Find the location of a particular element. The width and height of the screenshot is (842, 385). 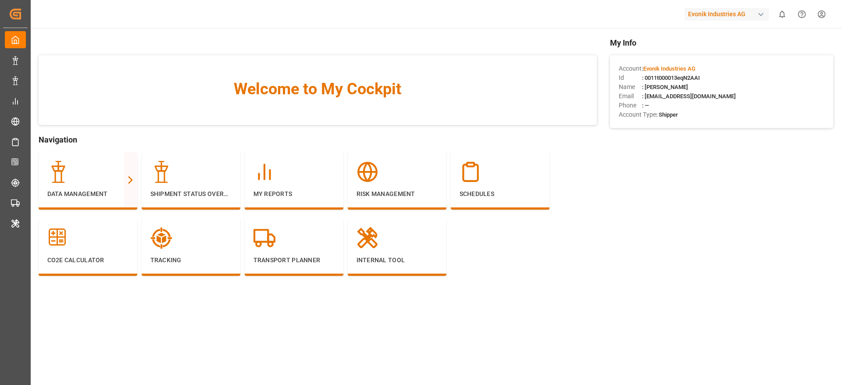

p: Schedules is located at coordinates (500, 194).